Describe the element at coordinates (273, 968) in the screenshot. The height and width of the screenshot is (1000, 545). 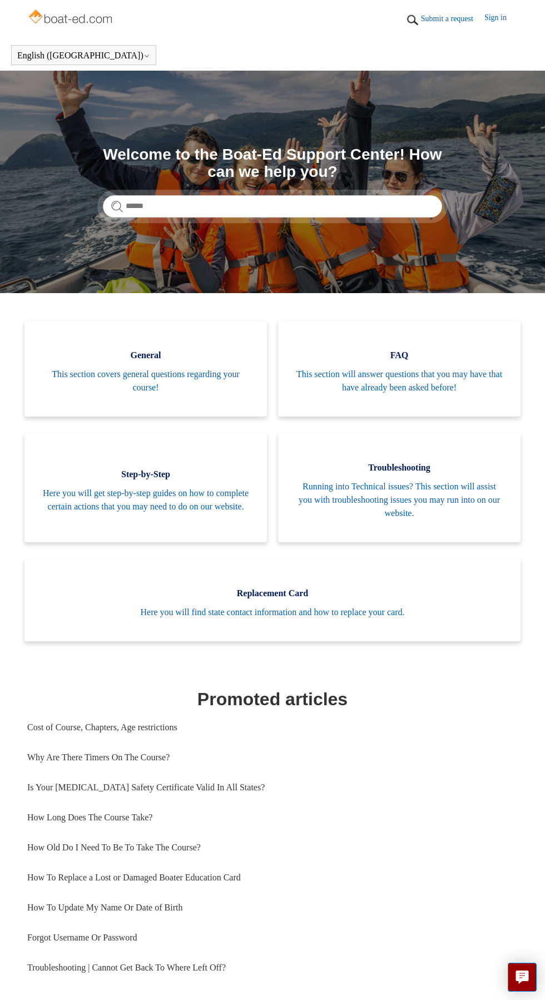
I see `a: Troubleshooting | Cannot Get Back To Where Left Off?` at that location.